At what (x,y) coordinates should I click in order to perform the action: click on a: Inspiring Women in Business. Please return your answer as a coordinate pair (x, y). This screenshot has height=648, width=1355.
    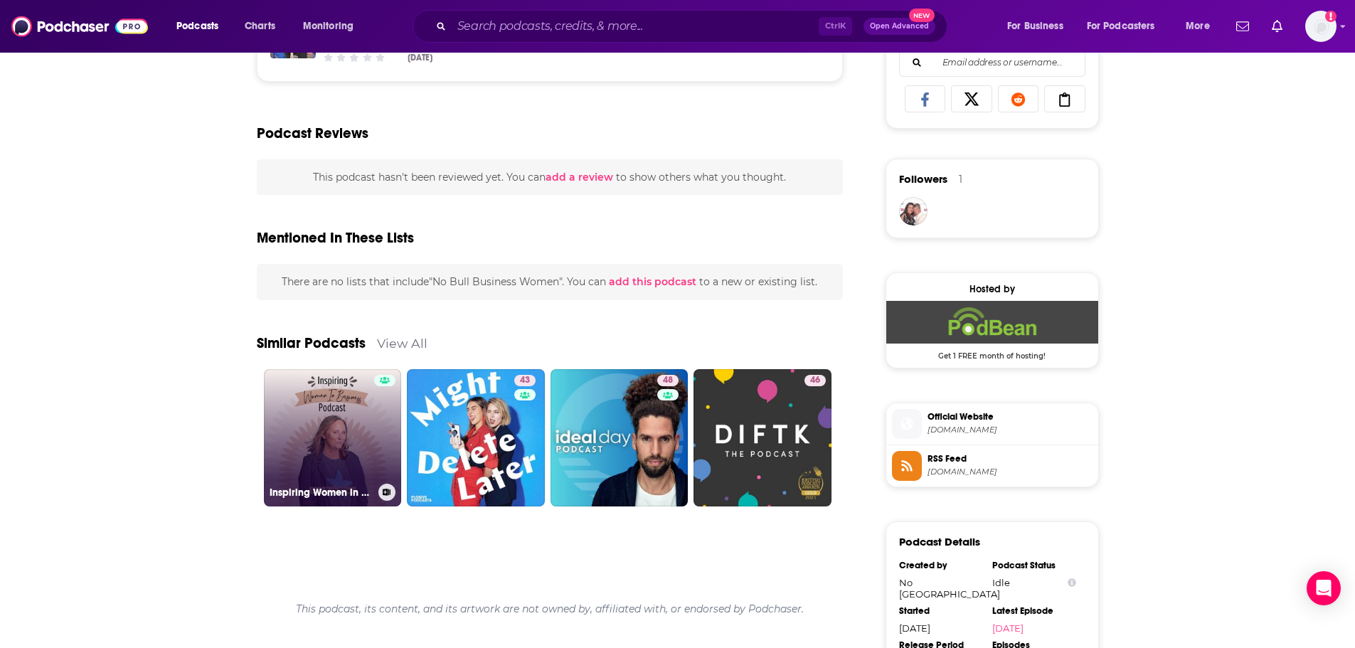
    Looking at the image, I should click on (333, 438).